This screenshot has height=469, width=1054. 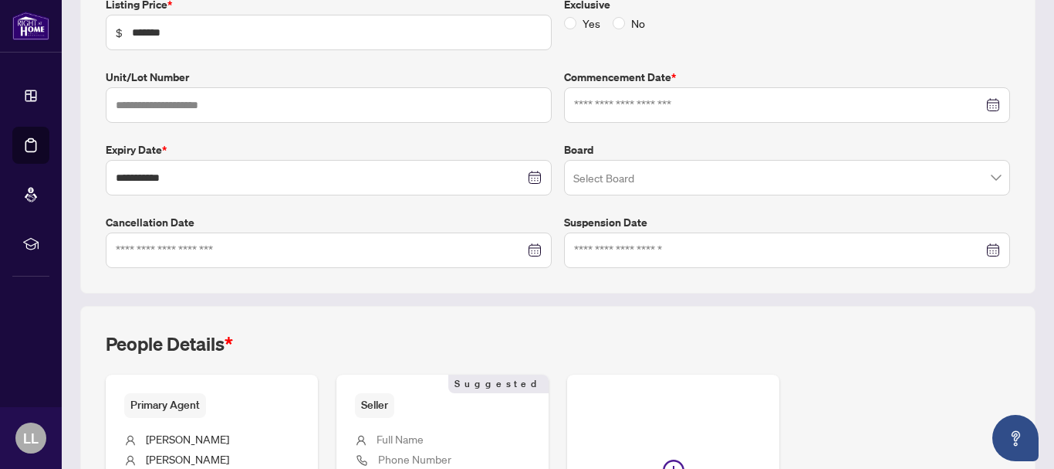 I want to click on label: Expiry Date, so click(x=329, y=150).